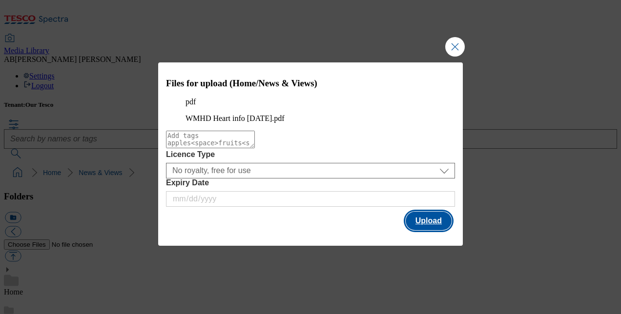 The height and width of the screenshot is (314, 621). I want to click on label: Licence Type, so click(310, 155).